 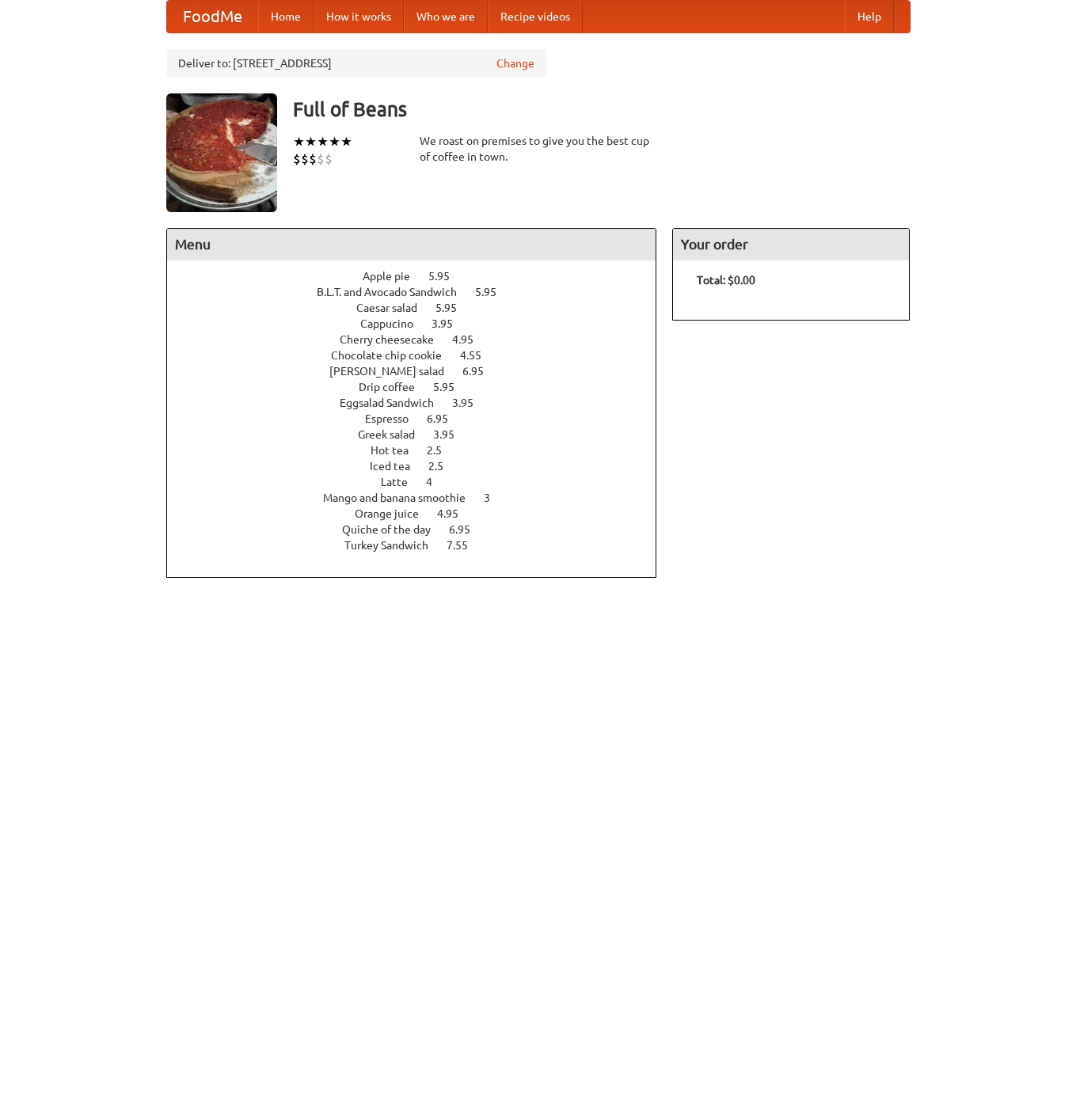 What do you see at coordinates (394, 403) in the screenshot?
I see `span: Eggsalad Sandwich` at bounding box center [394, 403].